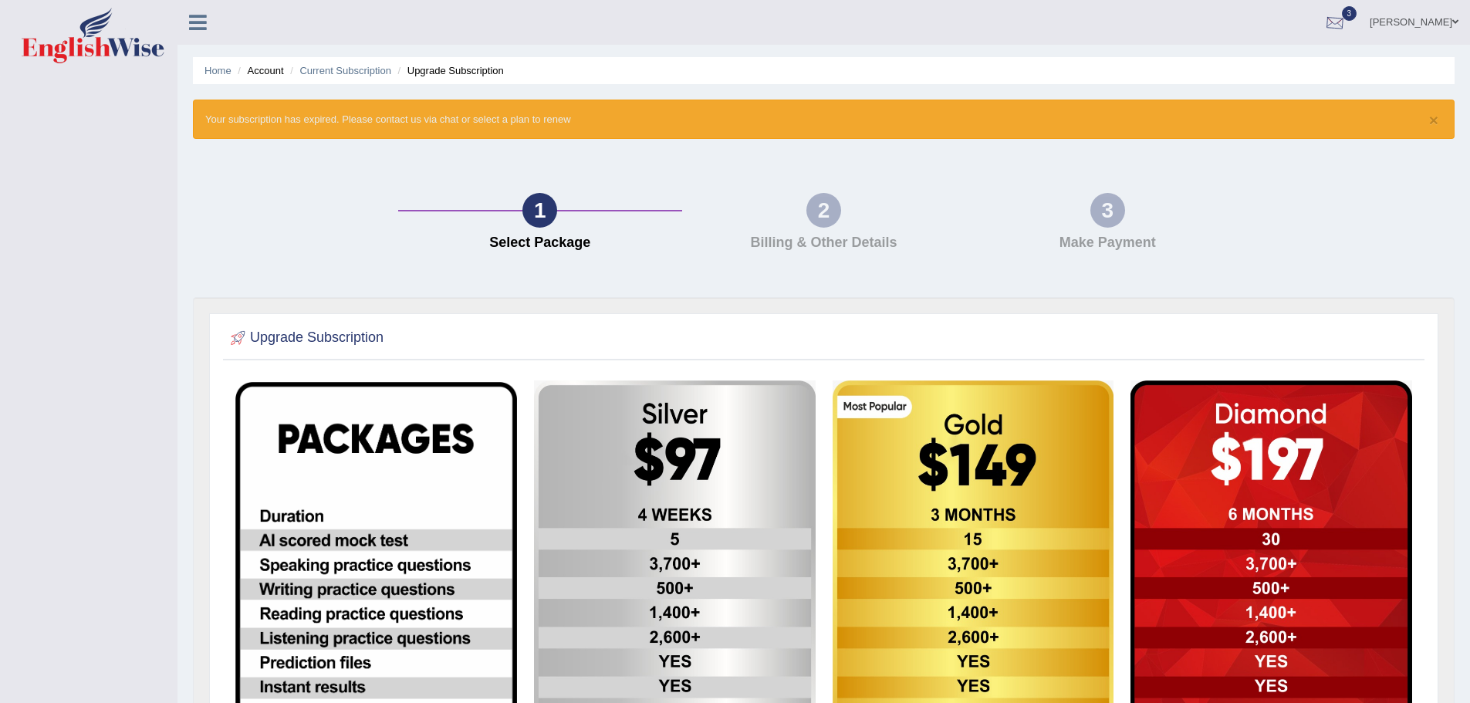  I want to click on a: Current Subscription, so click(345, 70).